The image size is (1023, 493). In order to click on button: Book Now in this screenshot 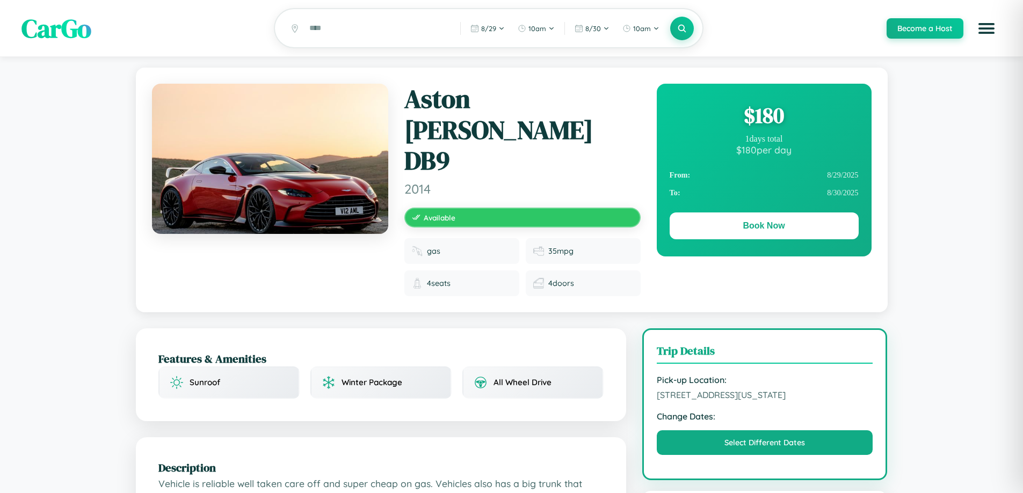, I will do `click(764, 226)`.